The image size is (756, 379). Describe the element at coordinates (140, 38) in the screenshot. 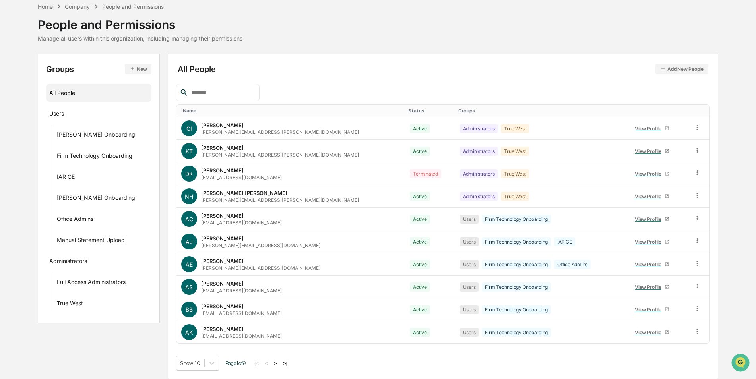

I see `div: Manage all users within this organization, including managing their permissions` at that location.